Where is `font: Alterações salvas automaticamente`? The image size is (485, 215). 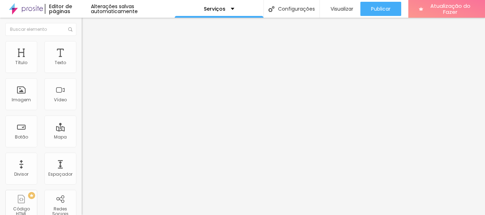
font: Alterações salvas automaticamente is located at coordinates (114, 9).